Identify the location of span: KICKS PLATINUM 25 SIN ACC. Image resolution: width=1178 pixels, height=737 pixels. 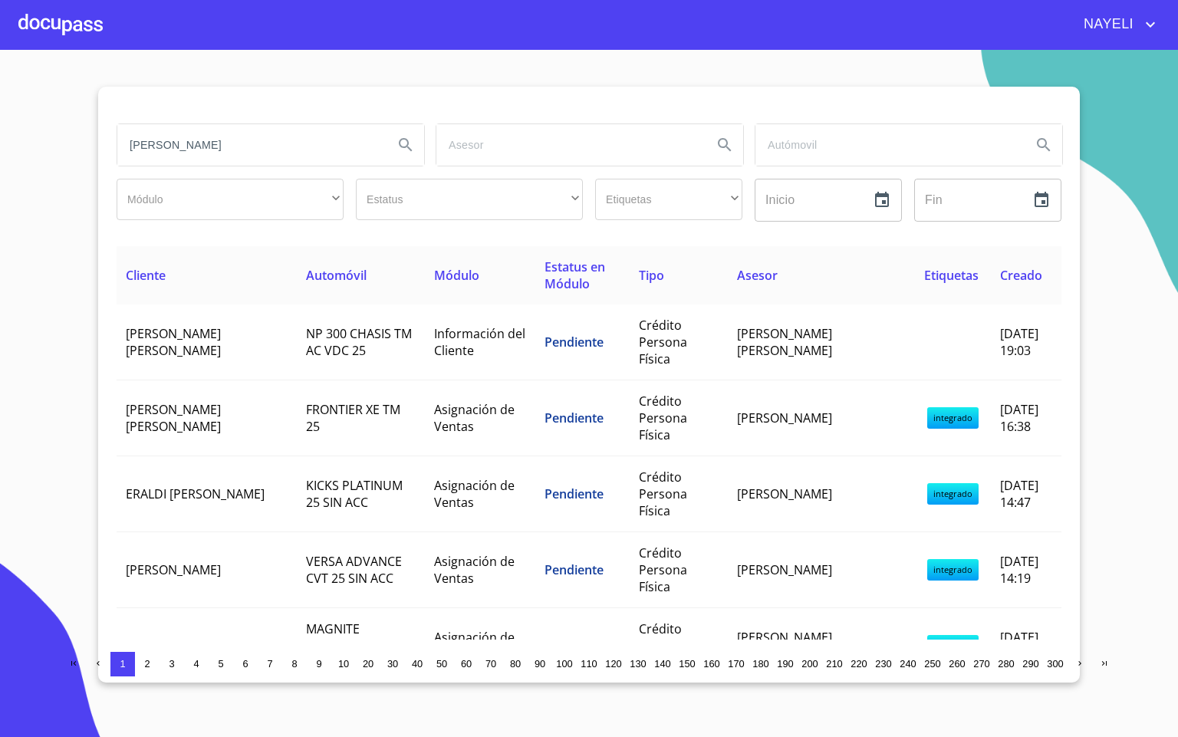
(354, 494).